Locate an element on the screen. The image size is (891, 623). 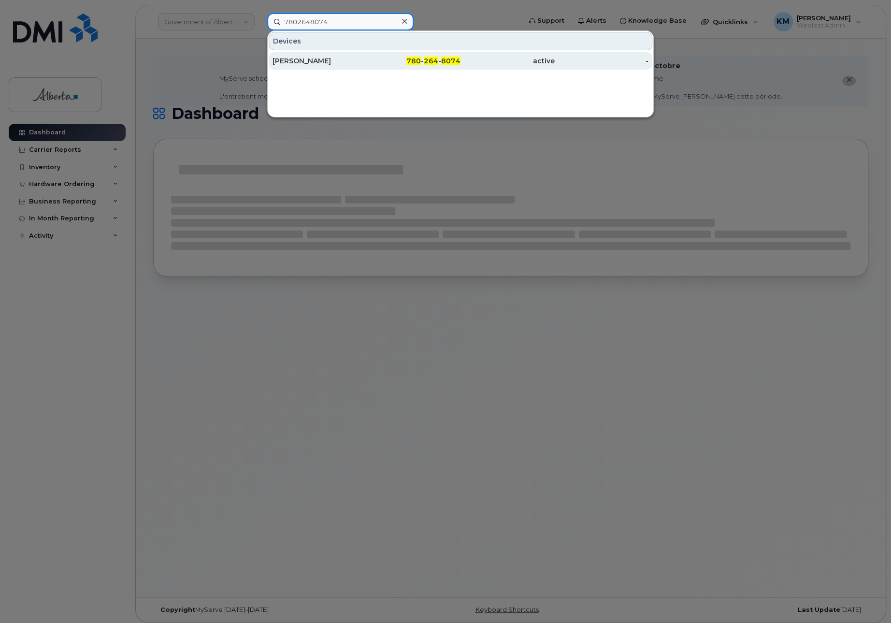
span: 780 is located at coordinates (414, 61).